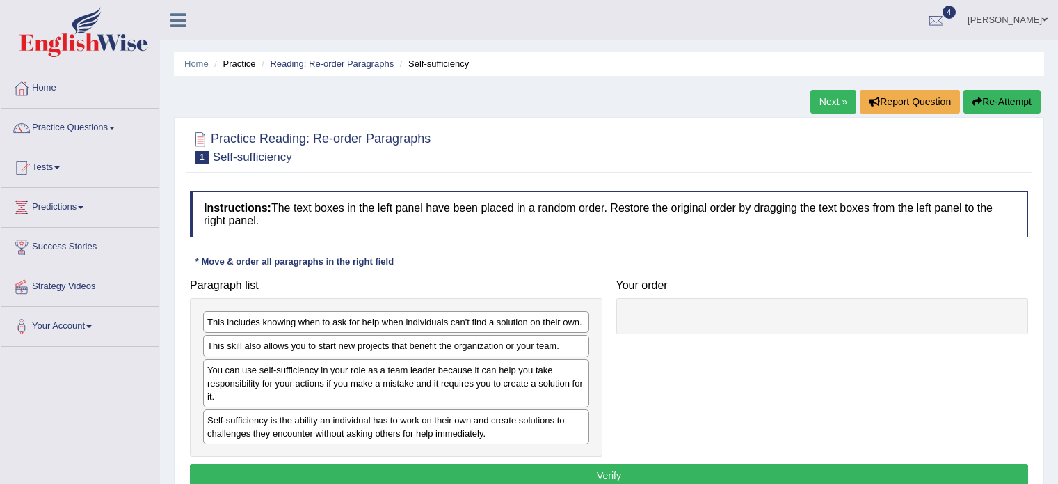 This screenshot has width=1058, height=484. Describe the element at coordinates (396, 285) in the screenshot. I see `h4: Paragraph list` at that location.